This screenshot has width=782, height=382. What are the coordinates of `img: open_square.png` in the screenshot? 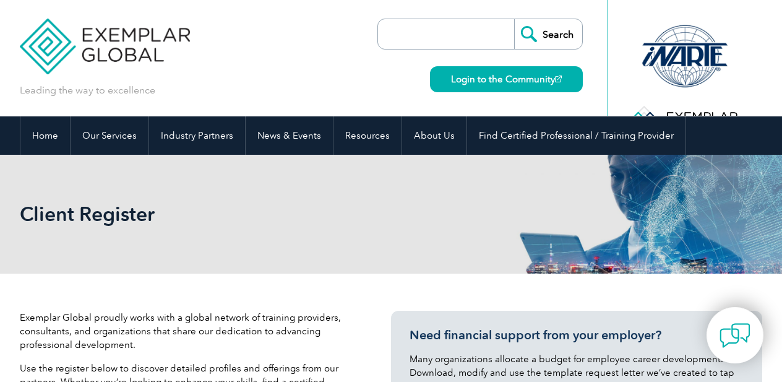 It's located at (558, 79).